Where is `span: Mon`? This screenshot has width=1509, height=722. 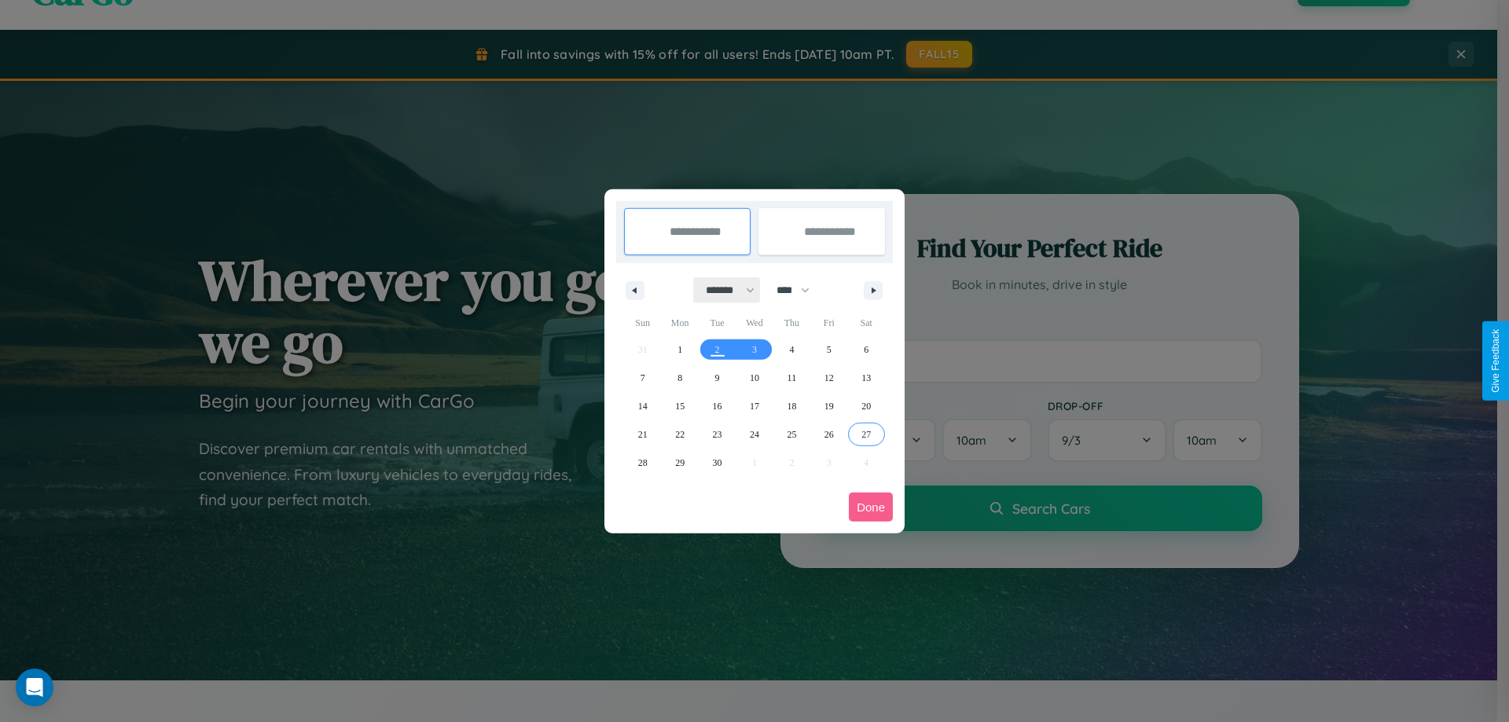
span: Mon is located at coordinates (679, 323).